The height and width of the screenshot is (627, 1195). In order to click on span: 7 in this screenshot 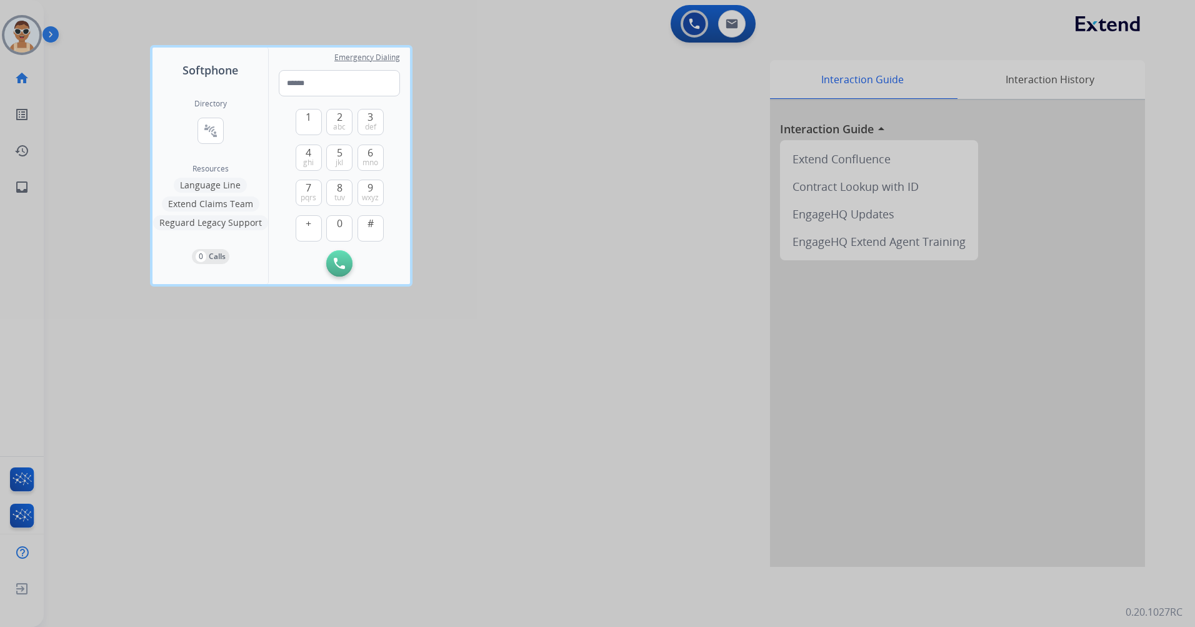, I will do `click(308, 188)`.